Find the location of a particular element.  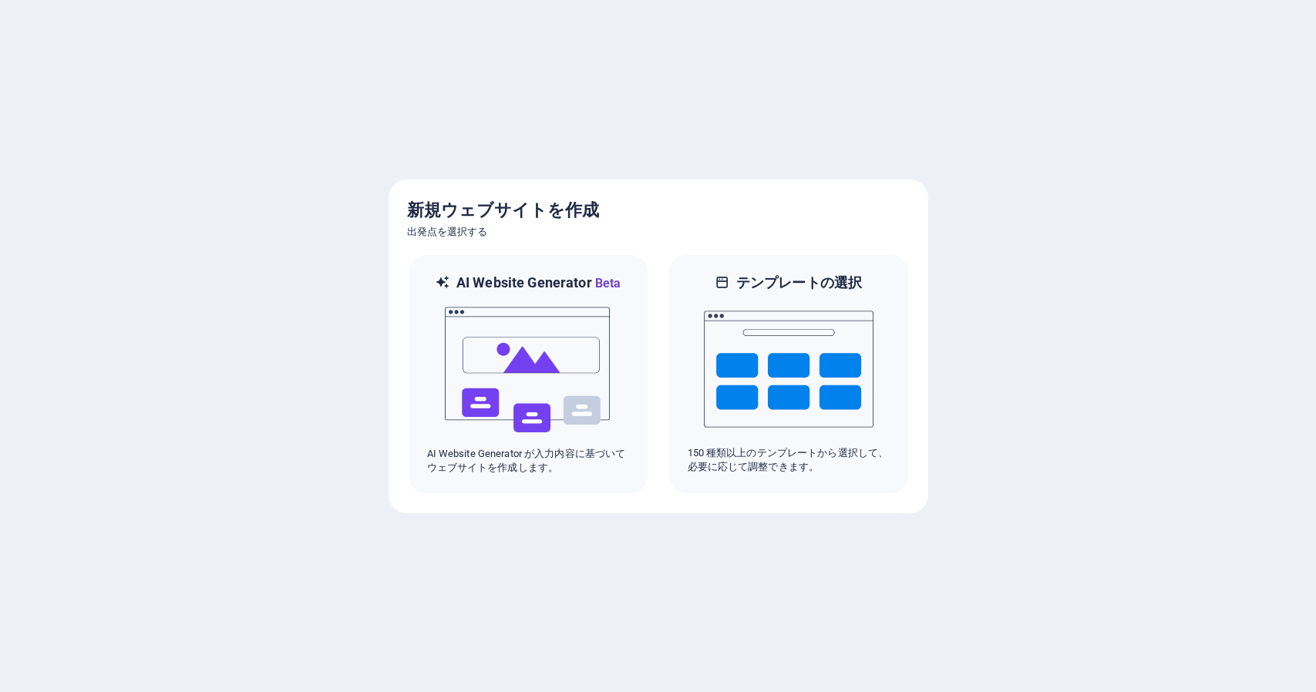

h6: AI Website Generator is located at coordinates (538, 283).